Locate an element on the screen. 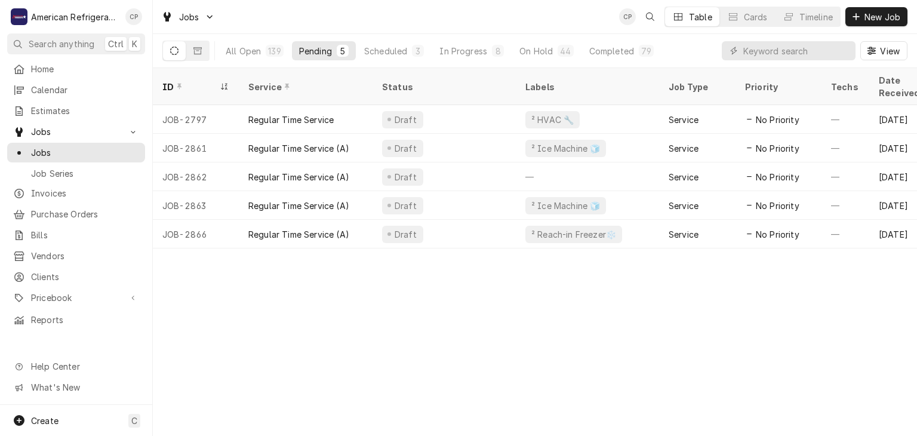 The height and width of the screenshot is (436, 917). a: Go to Help Center is located at coordinates (76, 366).